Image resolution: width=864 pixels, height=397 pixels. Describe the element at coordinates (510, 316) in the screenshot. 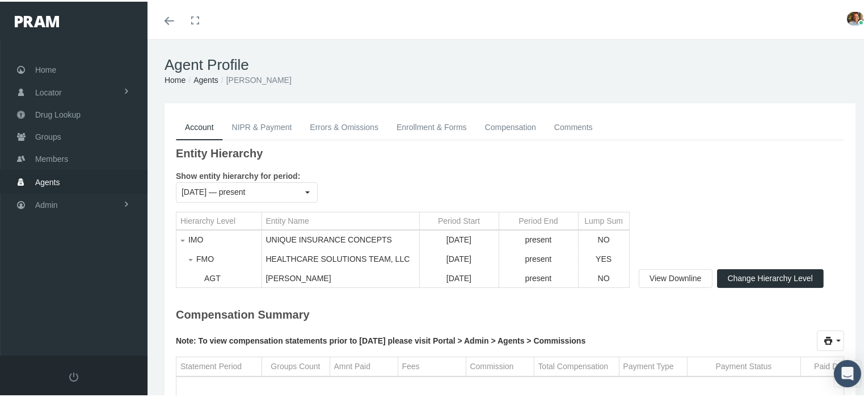

I see `div: Compensation Summary` at that location.